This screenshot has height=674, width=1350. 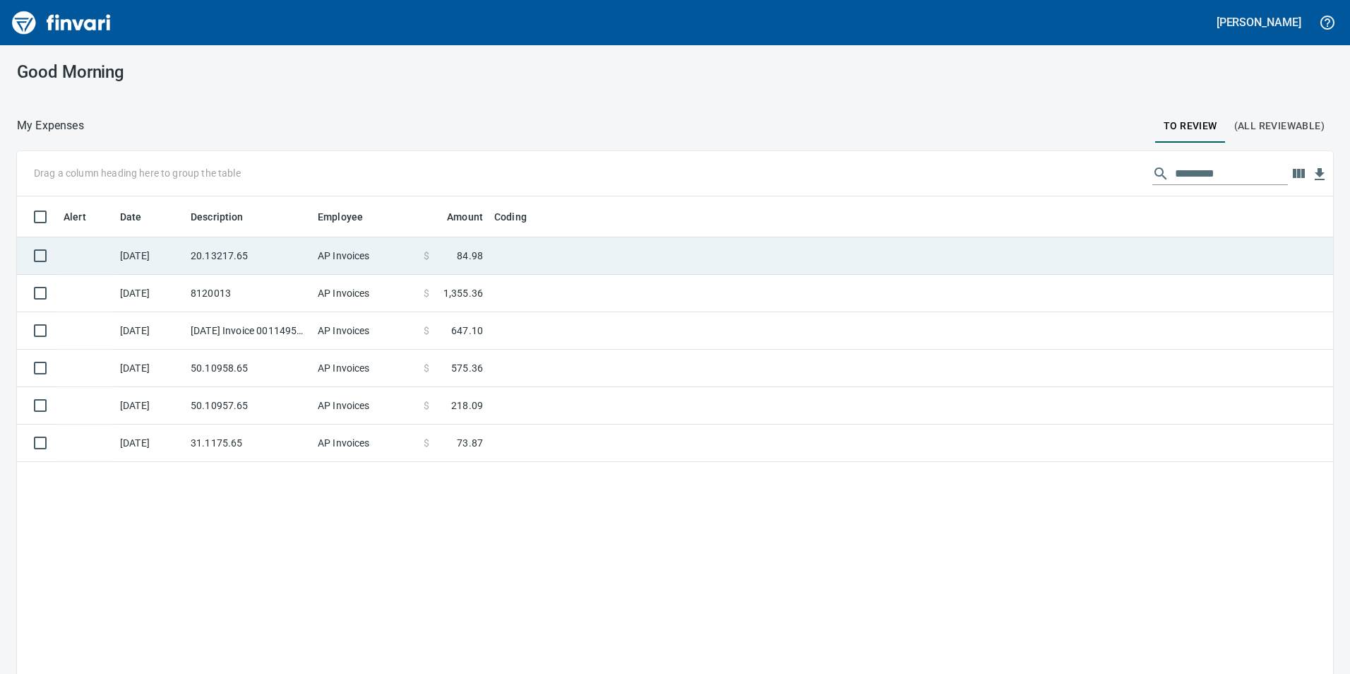 I want to click on td: 50.10958.65, so click(x=249, y=368).